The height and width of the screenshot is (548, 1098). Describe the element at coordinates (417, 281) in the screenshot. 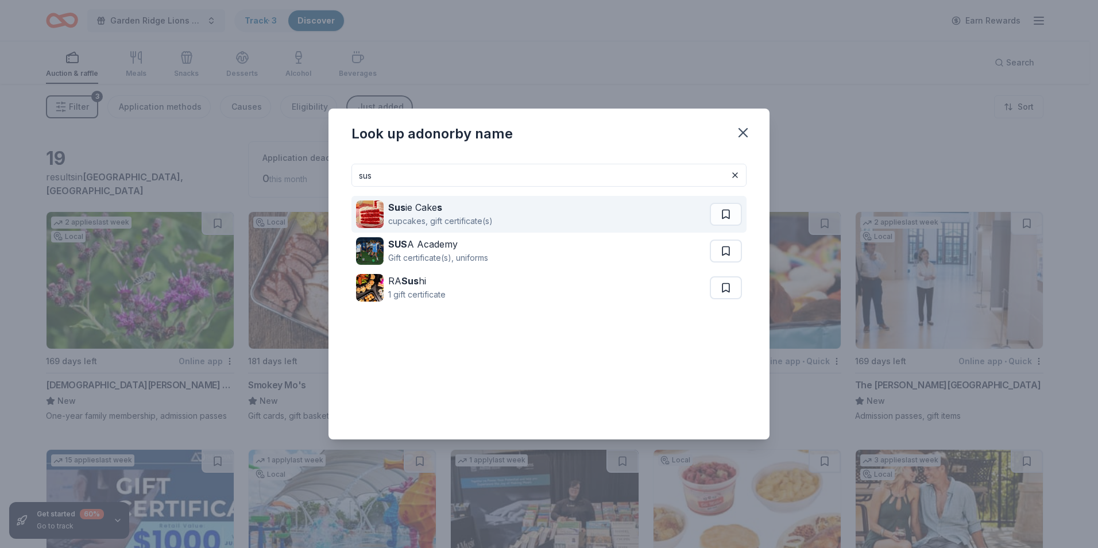

I see `div: RA hi` at that location.